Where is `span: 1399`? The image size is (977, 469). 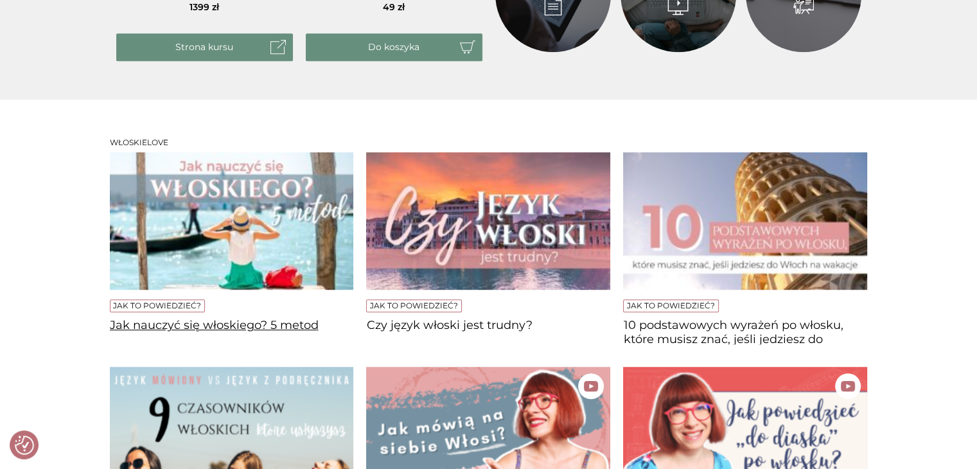 span: 1399 is located at coordinates (204, 7).